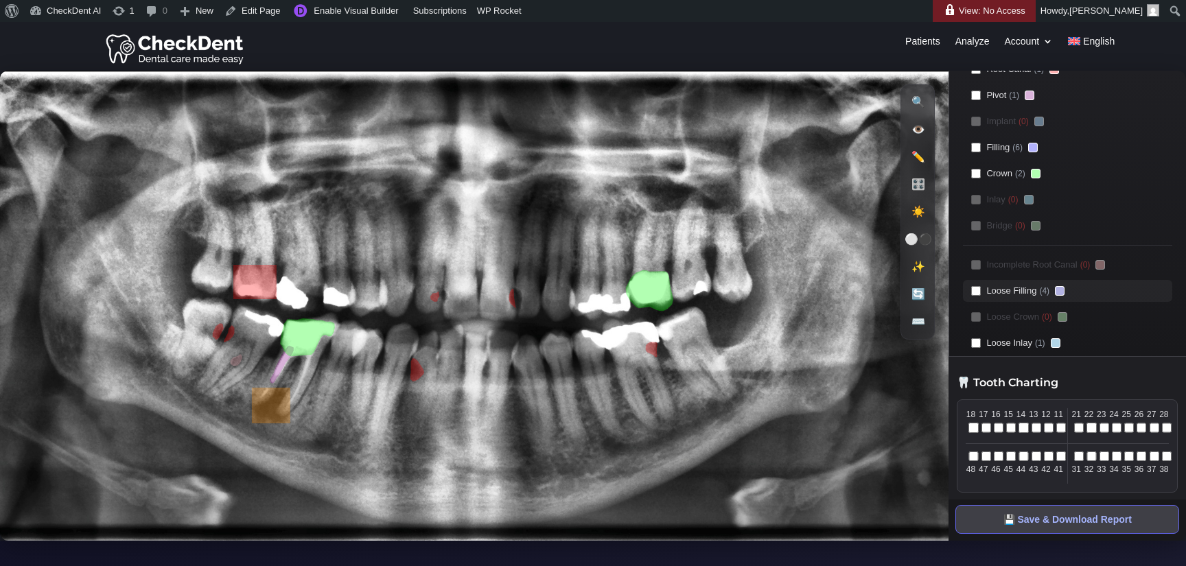 The height and width of the screenshot is (566, 1186). What do you see at coordinates (976, 265) in the screenshot?
I see `input: Incomplete Root Canal(0)` at bounding box center [976, 265].